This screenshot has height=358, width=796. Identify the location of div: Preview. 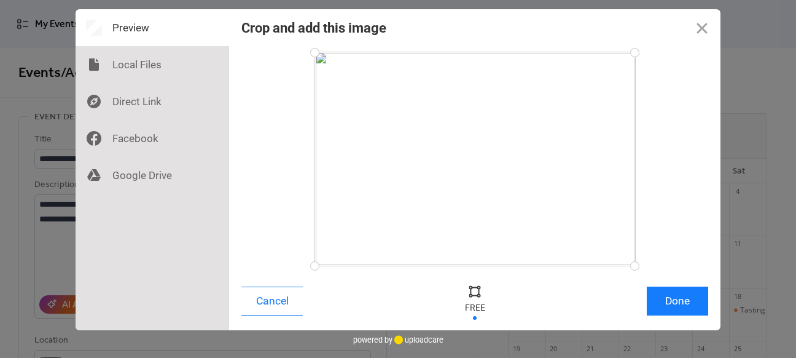
(152, 28).